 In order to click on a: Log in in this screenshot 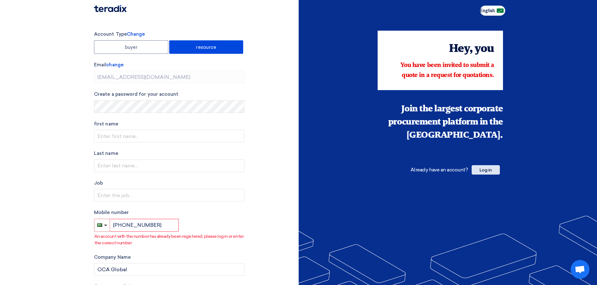, I will do `click(485, 170)`.